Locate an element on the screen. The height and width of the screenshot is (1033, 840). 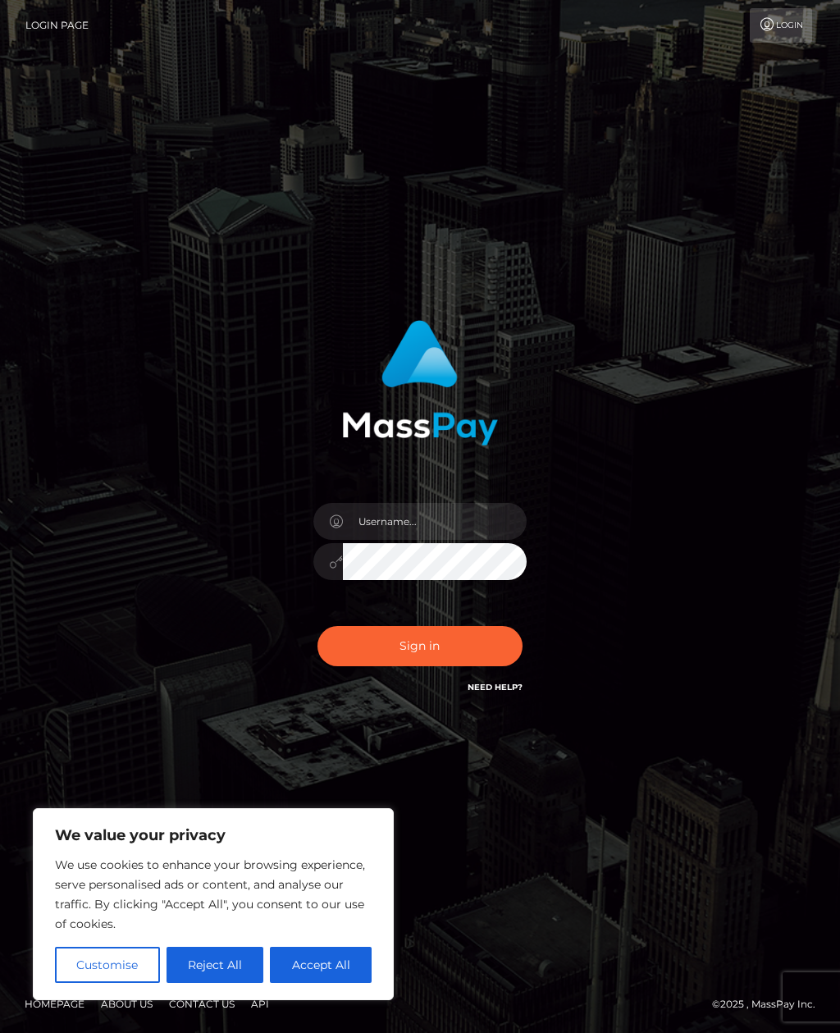
div: © 2025 , MassPay Inc. is located at coordinates (770, 1004).